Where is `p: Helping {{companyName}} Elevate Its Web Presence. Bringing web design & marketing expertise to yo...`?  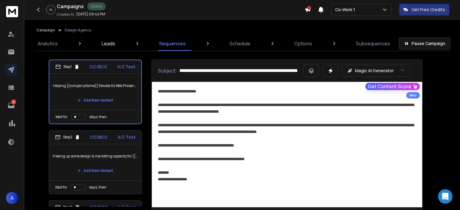 p: Helping {{companyName}} Elevate Its Web Presence. Bringing web design & marketing expertise to yo... is located at coordinates (95, 86).